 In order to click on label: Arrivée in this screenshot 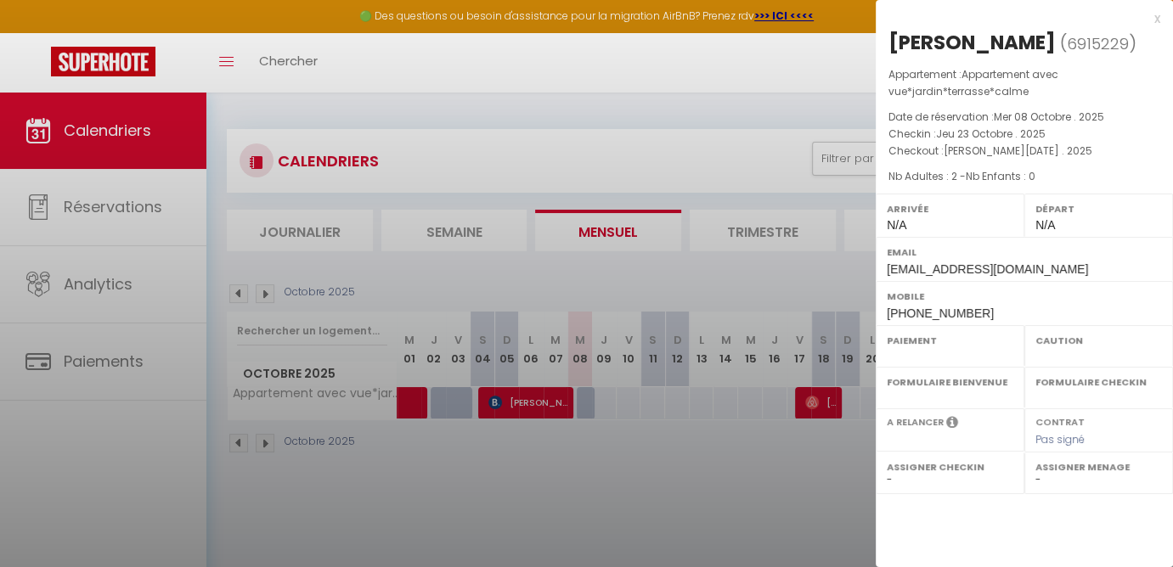, I will do `click(950, 209)`.